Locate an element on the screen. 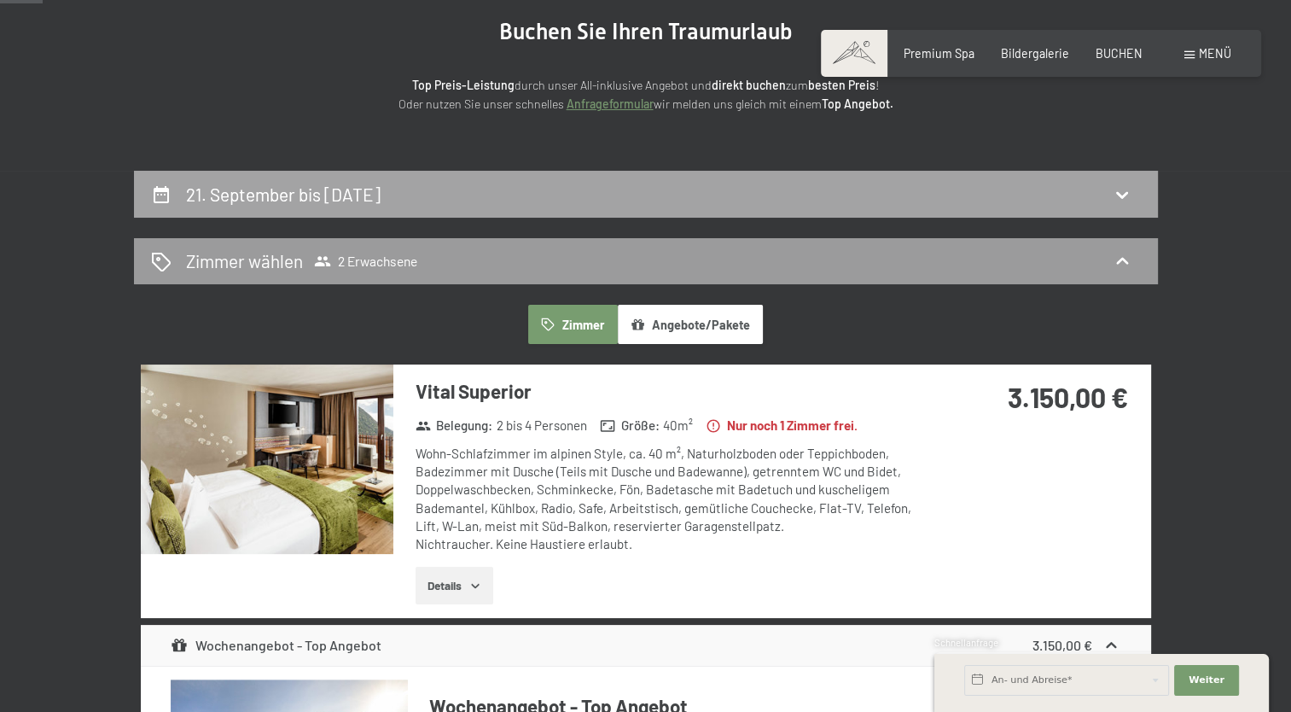 This screenshot has width=1291, height=712. span: Weiter is located at coordinates (1206, 680).